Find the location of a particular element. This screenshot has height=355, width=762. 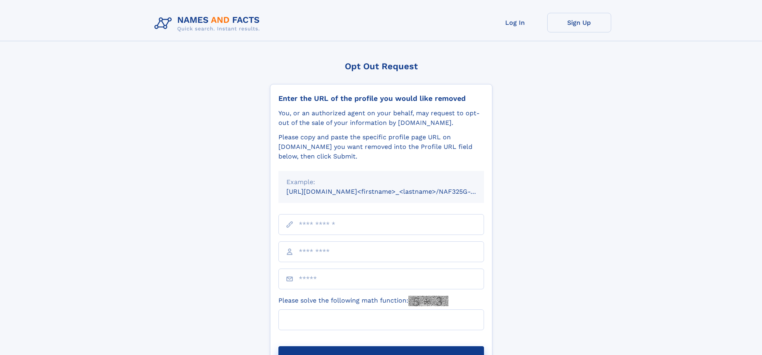

img: Logo Names and Facts is located at coordinates (209, 24).